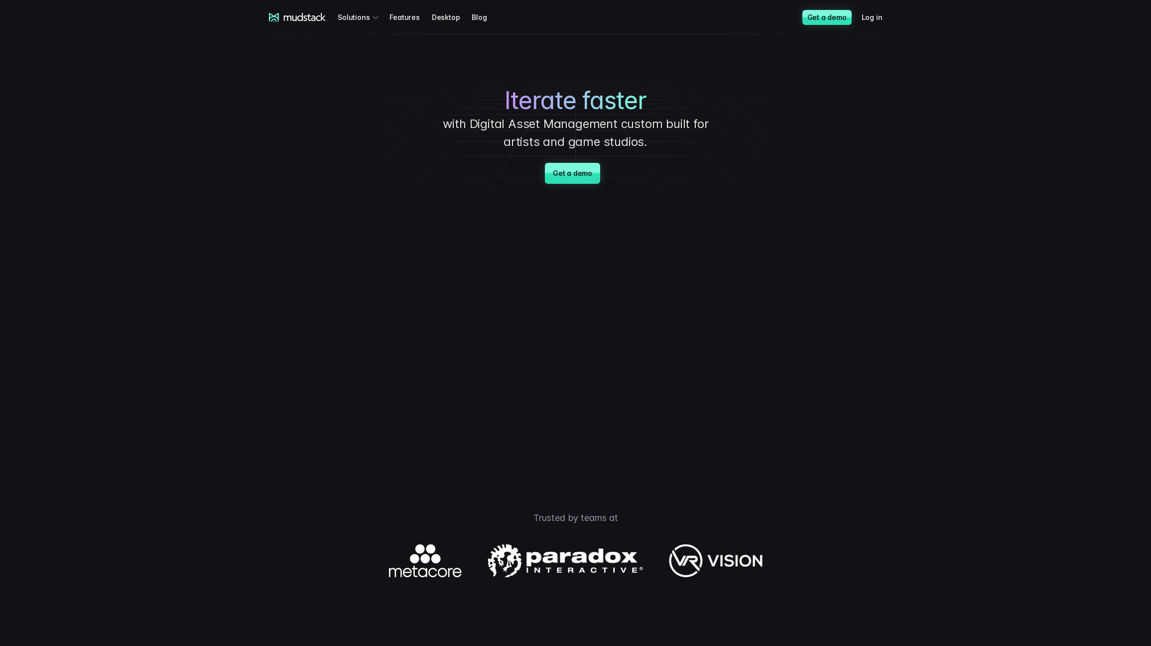 Image resolution: width=1151 pixels, height=646 pixels. Describe the element at coordinates (485, 17) in the screenshot. I see `a: Blog` at that location.